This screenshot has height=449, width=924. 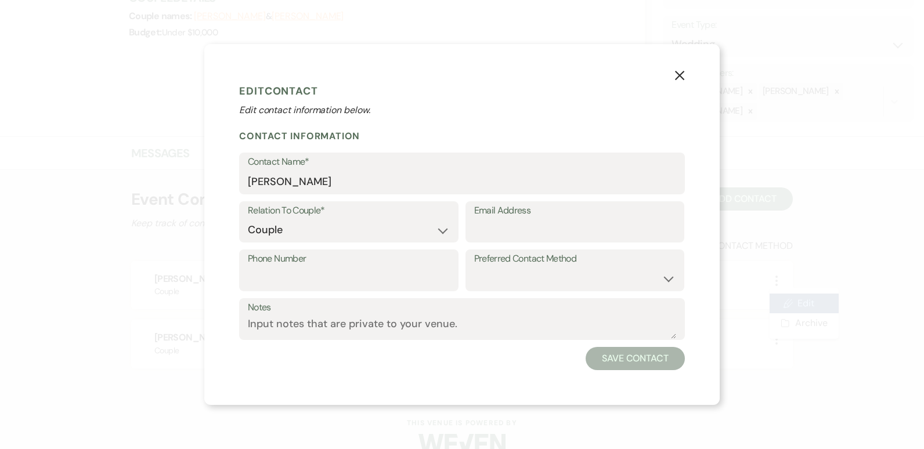 I want to click on label: Notes, so click(x=462, y=308).